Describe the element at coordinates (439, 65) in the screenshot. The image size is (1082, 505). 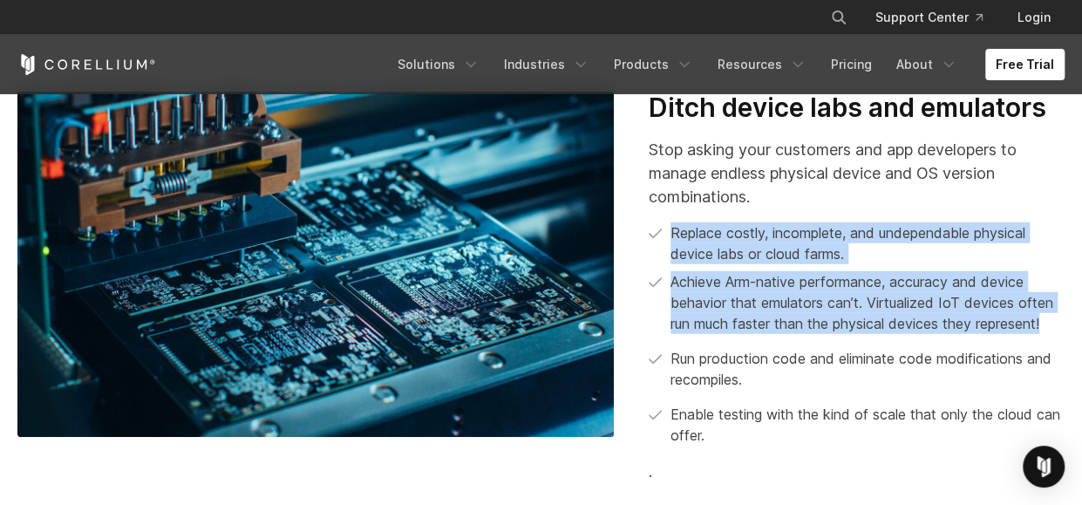
I see `a: Solutions` at that location.